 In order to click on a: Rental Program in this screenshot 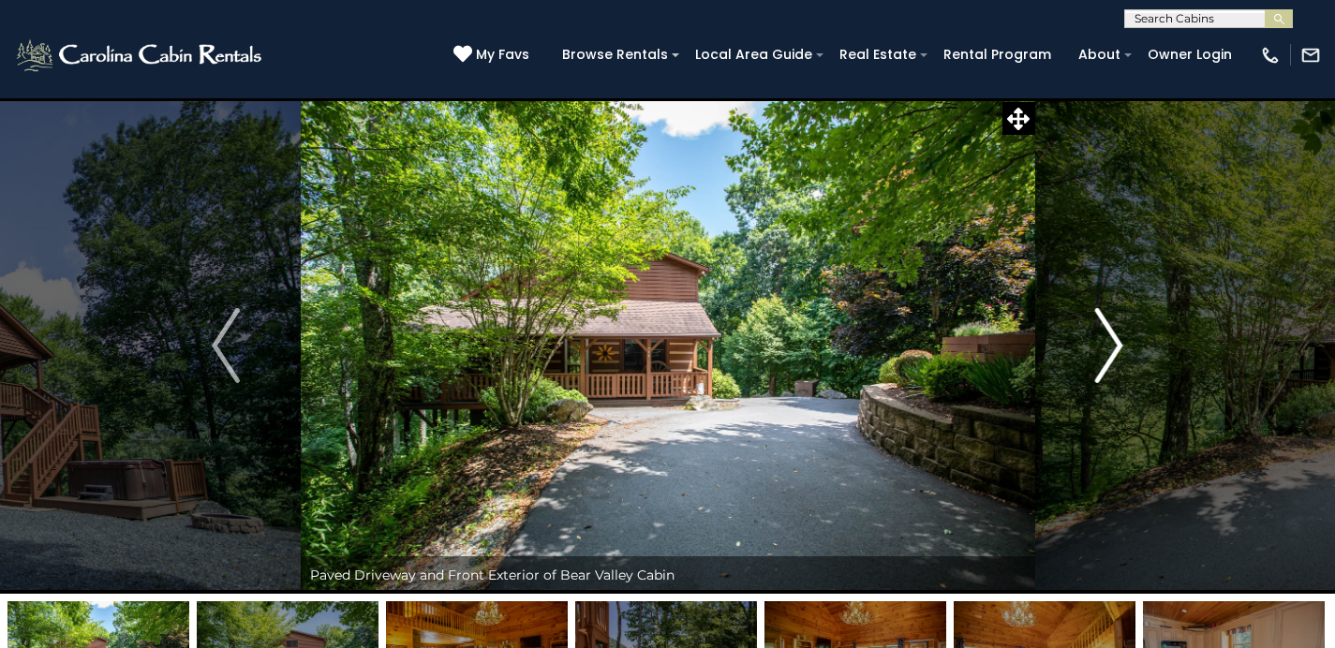, I will do `click(997, 54)`.